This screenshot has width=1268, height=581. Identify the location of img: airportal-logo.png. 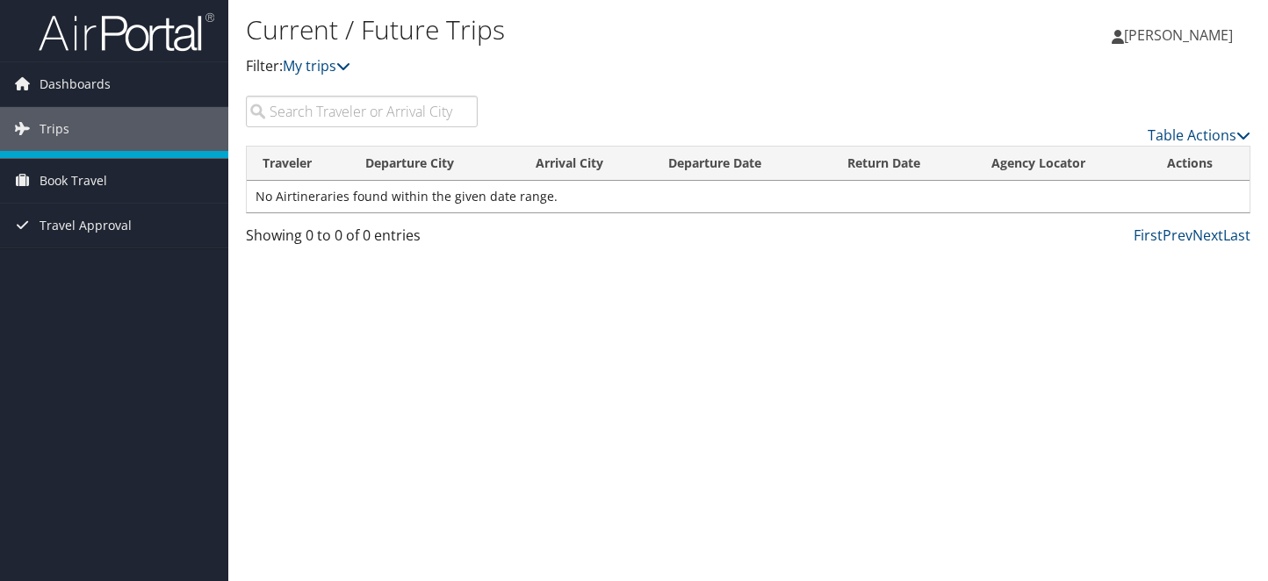
(126, 32).